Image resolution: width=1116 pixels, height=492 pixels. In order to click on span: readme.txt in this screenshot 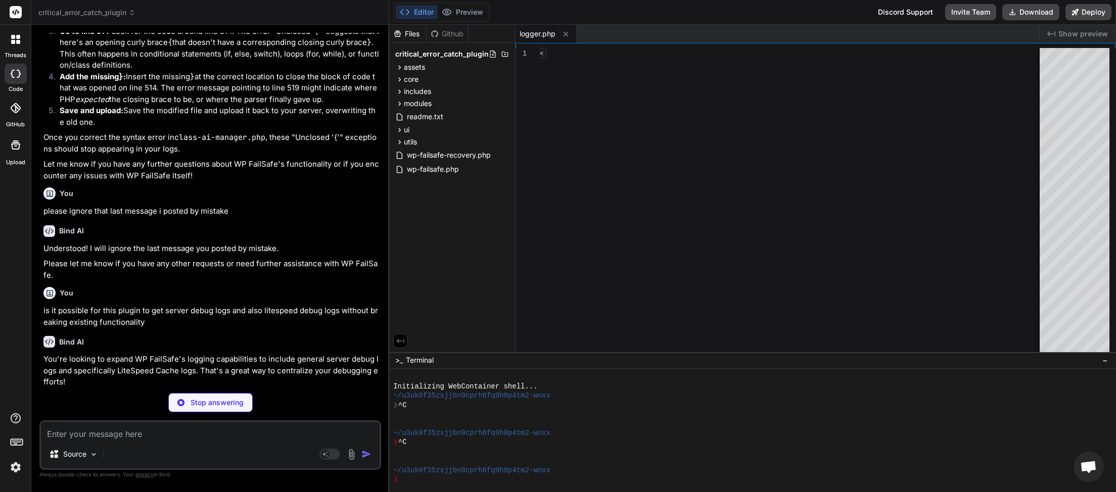, I will do `click(425, 117)`.